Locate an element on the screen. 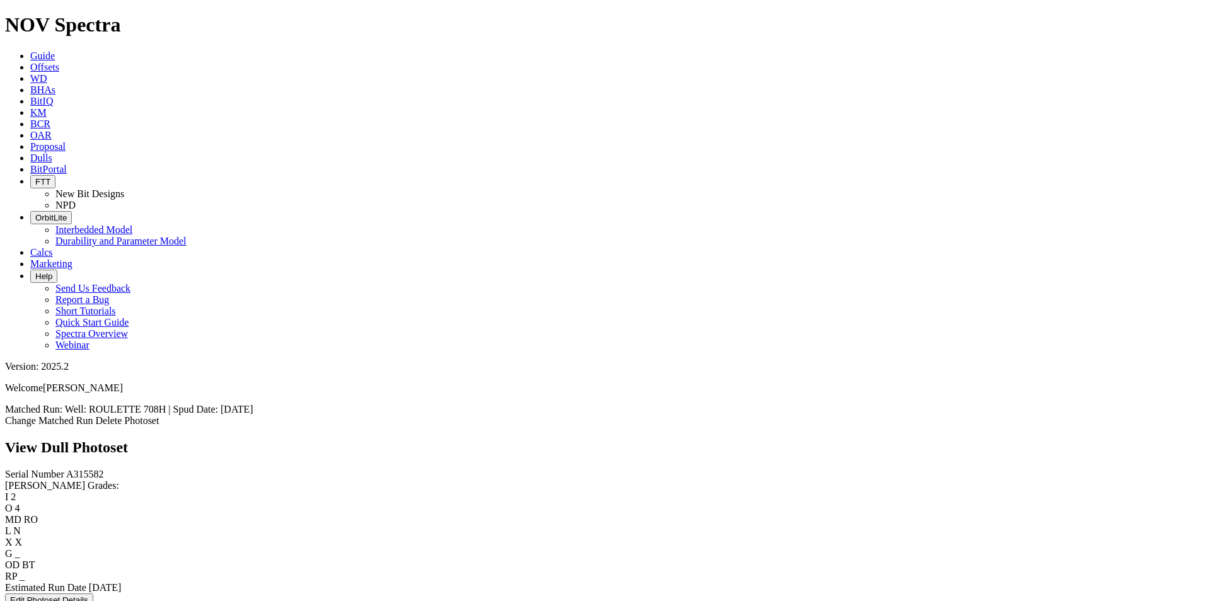 The height and width of the screenshot is (601, 1205). span: WD is located at coordinates (38, 78).